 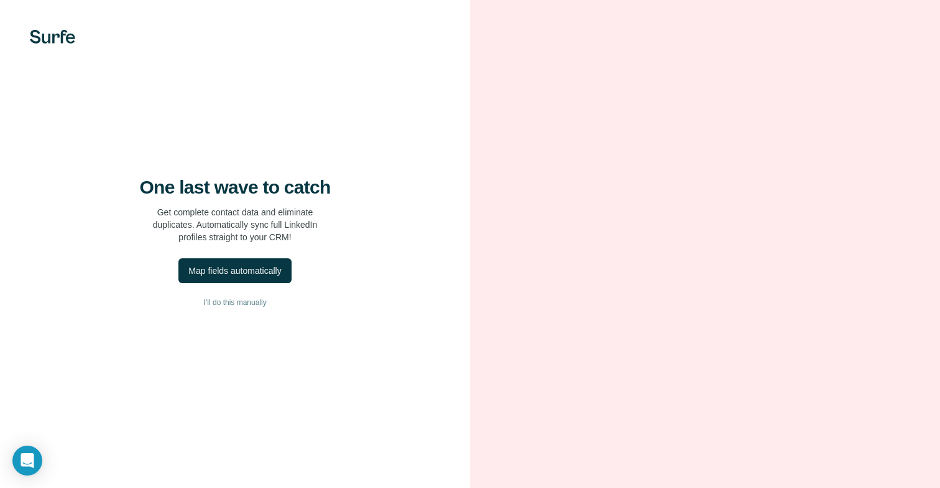 I want to click on img: Surfe's logo, so click(x=52, y=37).